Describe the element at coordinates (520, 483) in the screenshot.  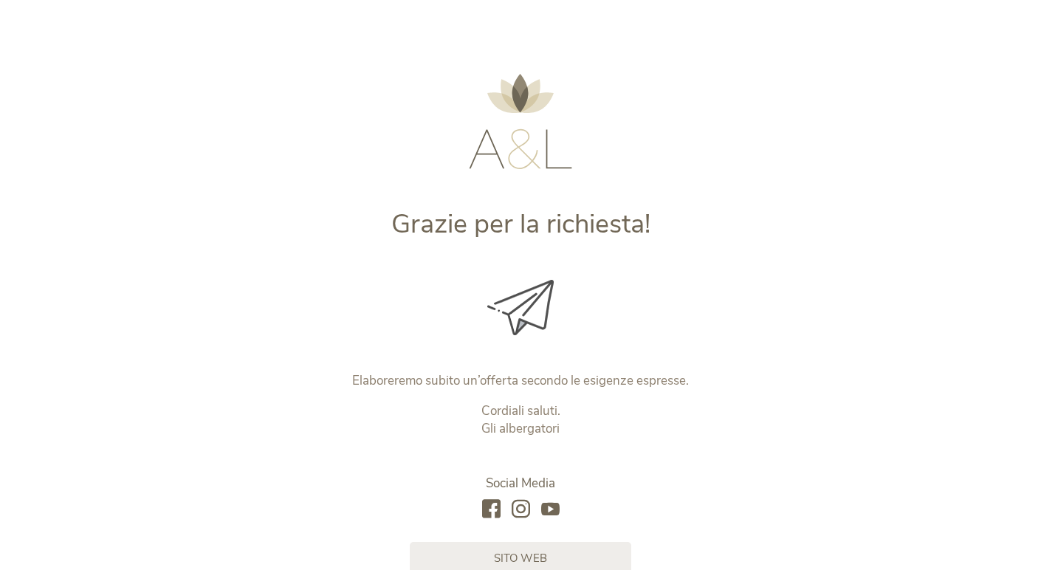
I see `span: Social Media` at that location.